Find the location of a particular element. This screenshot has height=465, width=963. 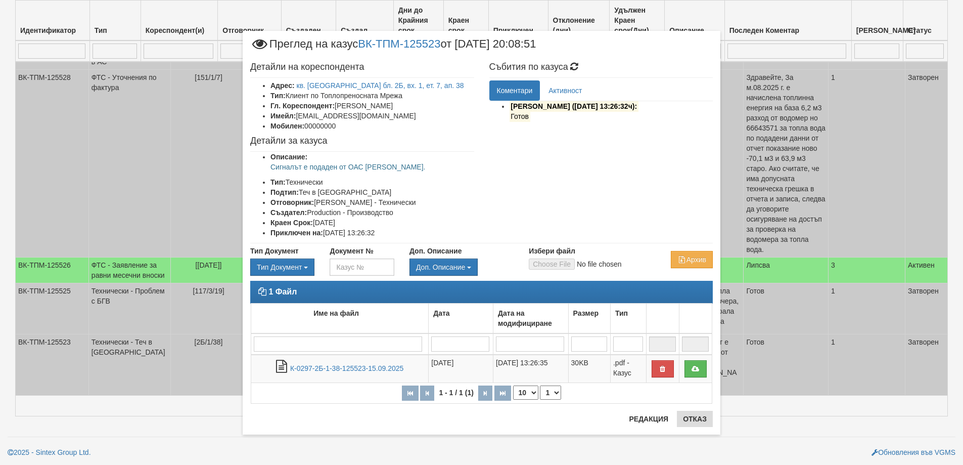

span: Тип Документ is located at coordinates (279, 267).